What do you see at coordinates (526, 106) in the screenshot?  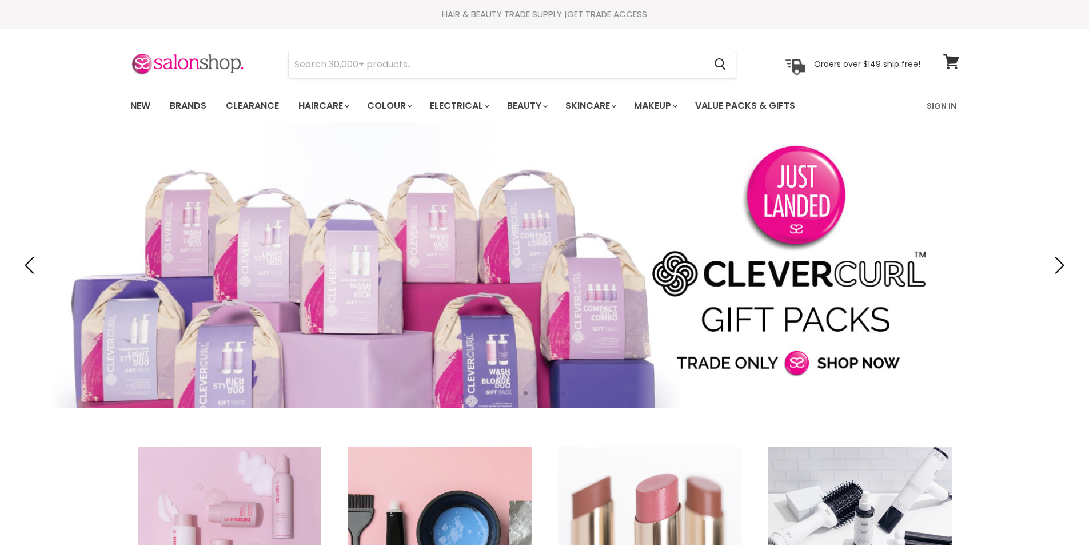 I see `a: Beauty` at bounding box center [526, 106].